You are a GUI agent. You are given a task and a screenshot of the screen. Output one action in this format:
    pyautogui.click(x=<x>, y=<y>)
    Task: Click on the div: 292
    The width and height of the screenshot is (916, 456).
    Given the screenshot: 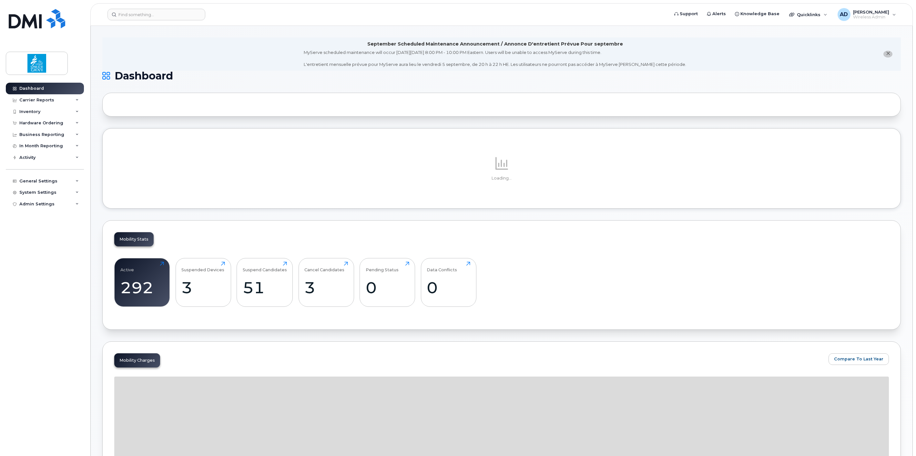 What is the action you would take?
    pyautogui.click(x=142, y=287)
    